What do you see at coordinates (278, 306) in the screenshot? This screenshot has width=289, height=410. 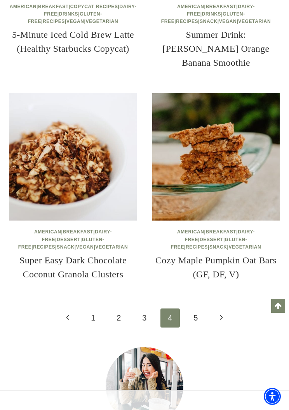 I see `a: Scroll to top` at bounding box center [278, 306].